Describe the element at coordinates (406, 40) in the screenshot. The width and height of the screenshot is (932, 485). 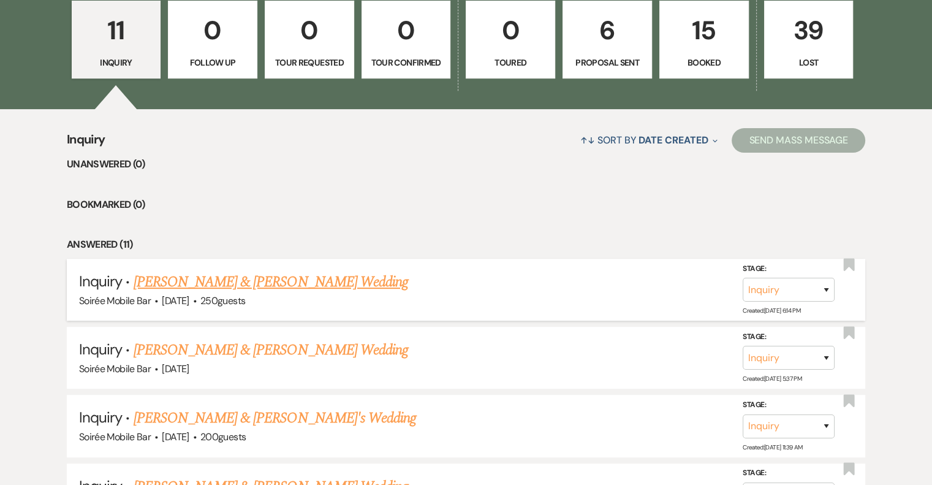
I see `a: 0Tour Confirmed` at that location.